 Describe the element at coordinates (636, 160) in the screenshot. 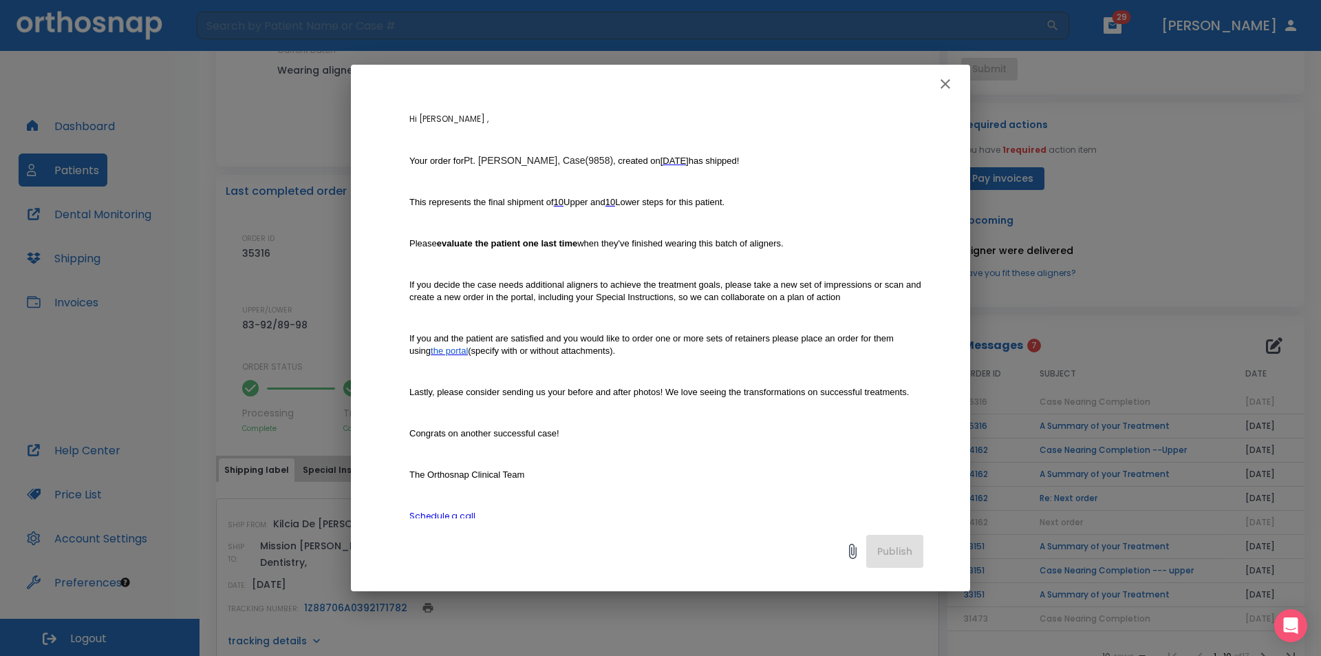

I see `span: , created on` at that location.